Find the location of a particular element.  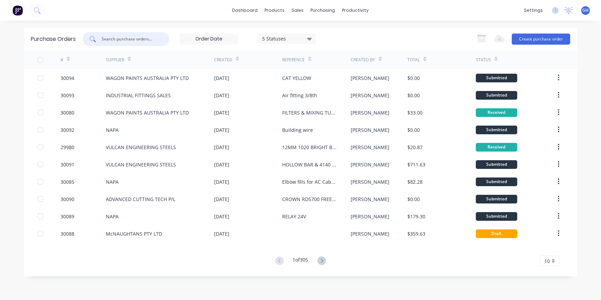

div: $82.28 is located at coordinates (415, 182).